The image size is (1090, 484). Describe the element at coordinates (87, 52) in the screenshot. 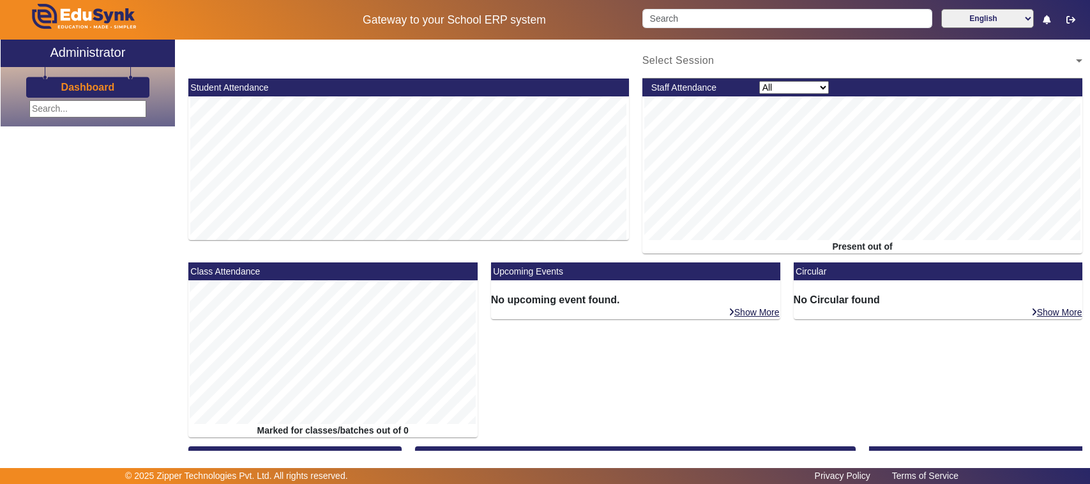

I see `h2: Administrator` at that location.